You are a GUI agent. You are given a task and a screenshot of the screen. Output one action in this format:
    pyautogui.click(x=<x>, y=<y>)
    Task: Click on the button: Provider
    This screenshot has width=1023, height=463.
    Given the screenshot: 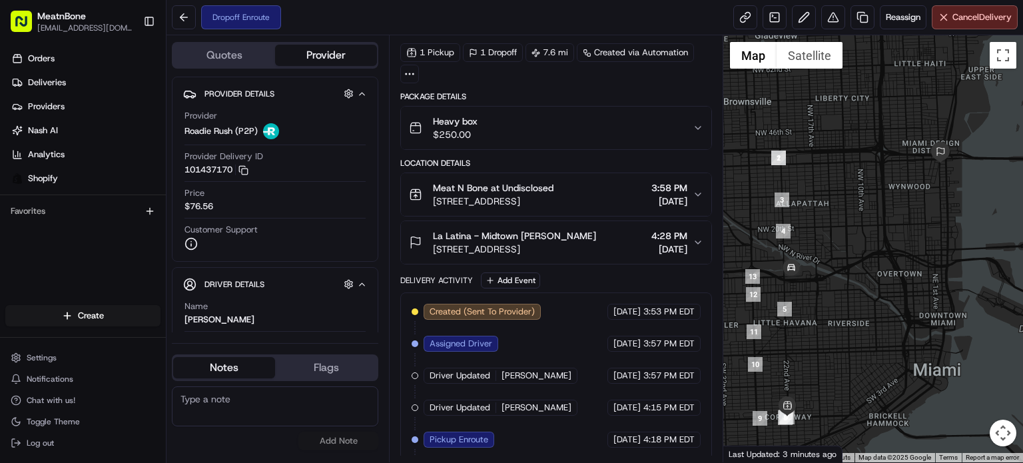 What is the action you would take?
    pyautogui.click(x=326, y=55)
    